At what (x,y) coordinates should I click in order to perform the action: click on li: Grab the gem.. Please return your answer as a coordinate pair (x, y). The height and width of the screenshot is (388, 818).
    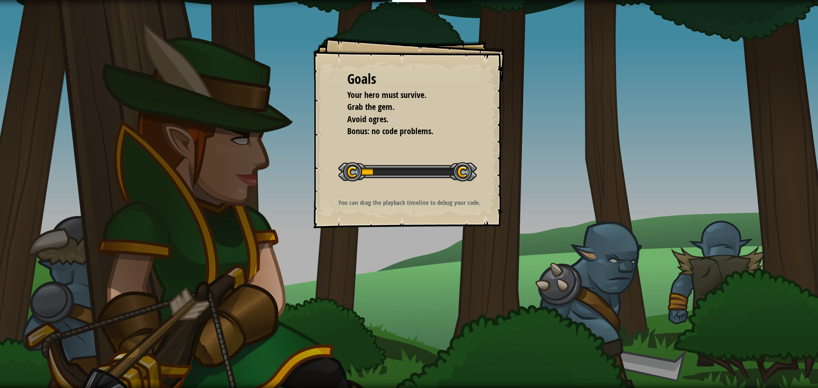
    Looking at the image, I should click on (403, 107).